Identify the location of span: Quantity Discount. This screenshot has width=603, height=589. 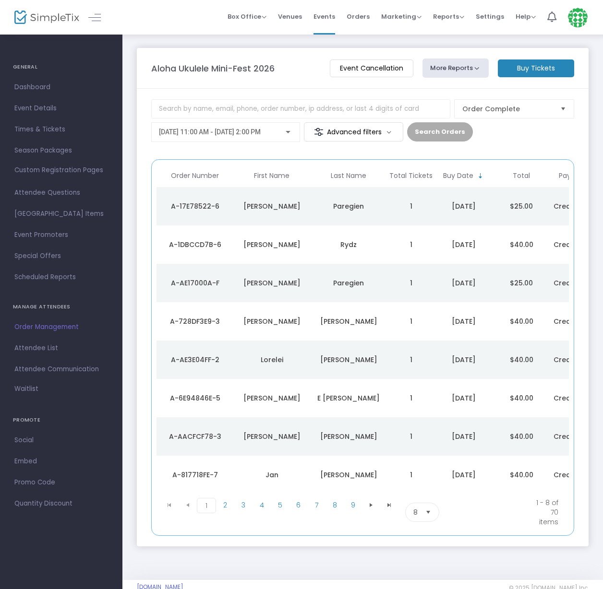
(61, 504).